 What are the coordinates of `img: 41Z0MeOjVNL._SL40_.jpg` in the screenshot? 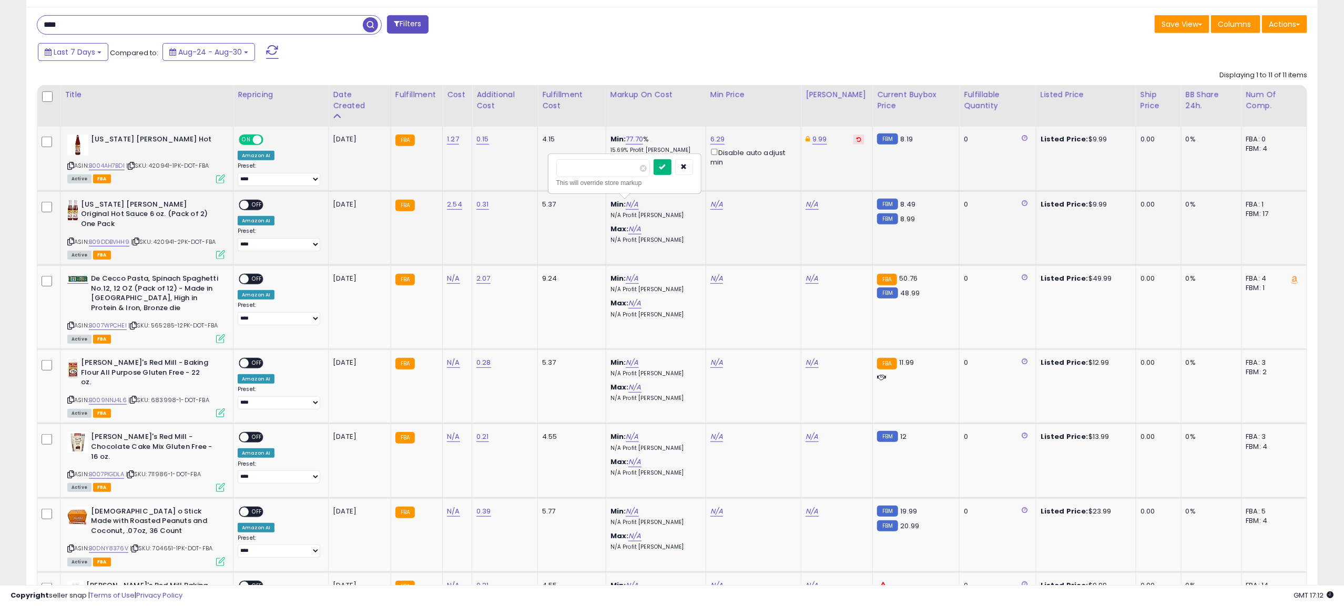 It's located at (78, 517).